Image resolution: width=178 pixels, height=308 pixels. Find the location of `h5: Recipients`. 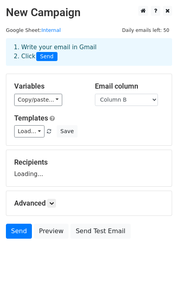

h5: Recipients is located at coordinates (89, 162).